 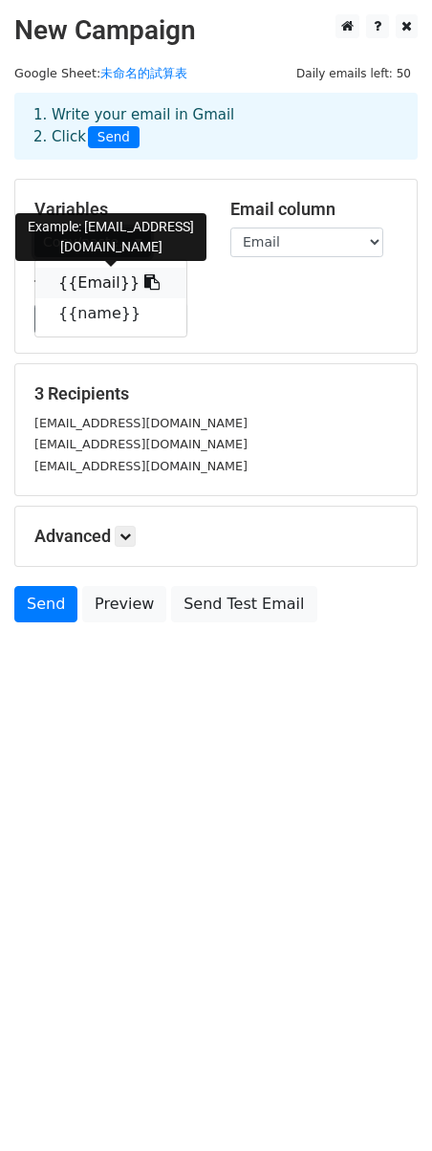 What do you see at coordinates (118, 209) in the screenshot?
I see `h5: Variables` at bounding box center [118, 209].